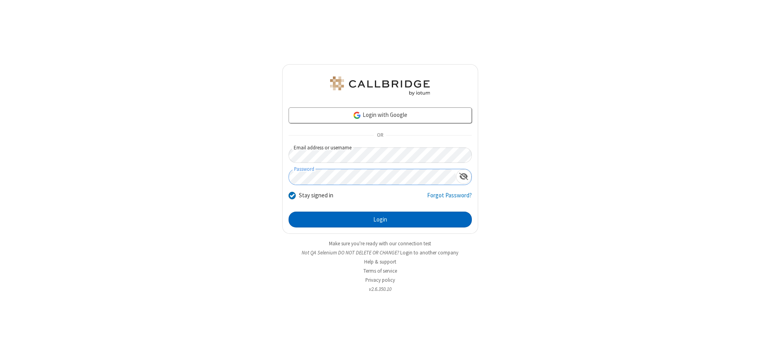 Image resolution: width=760 pixels, height=363 pixels. Describe the element at coordinates (450, 198) in the screenshot. I see `a: Forgot Password?` at that location.